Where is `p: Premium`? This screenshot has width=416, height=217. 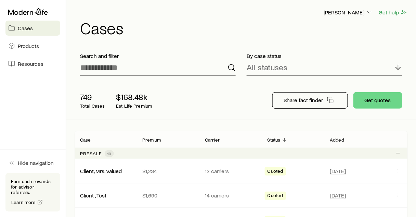
p: Premium is located at coordinates (152, 140).